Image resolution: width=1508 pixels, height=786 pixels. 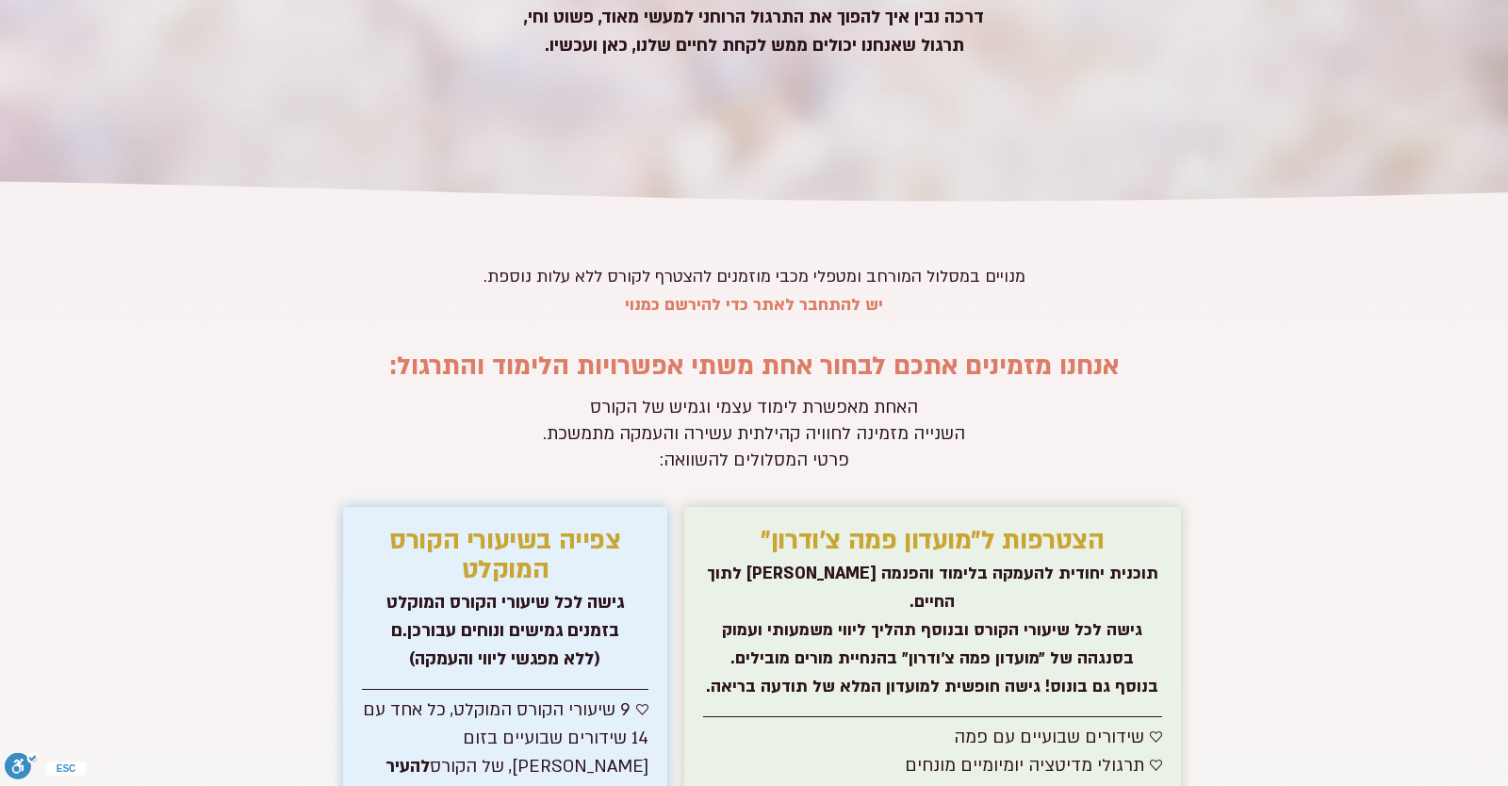 I want to click on a: יש להתחבר לאתר כדי להירשם כמנוי, so click(x=754, y=305).